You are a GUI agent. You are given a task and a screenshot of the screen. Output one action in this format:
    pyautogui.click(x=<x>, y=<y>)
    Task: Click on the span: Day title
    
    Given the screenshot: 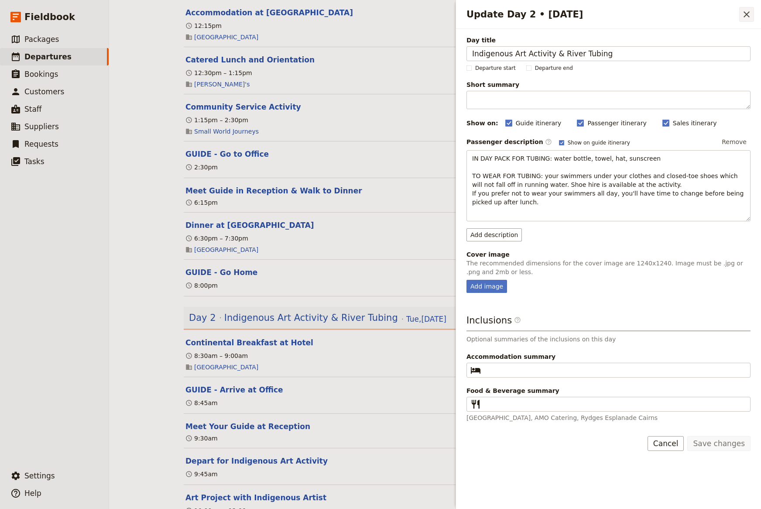 What is the action you would take?
    pyautogui.click(x=608, y=40)
    